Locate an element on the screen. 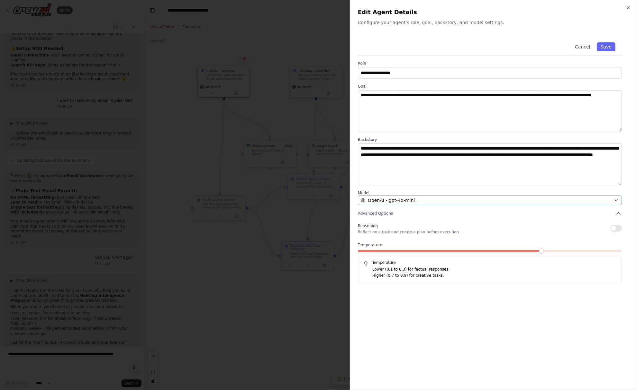 The image size is (636, 390). span: Advanced Options is located at coordinates (375, 214).